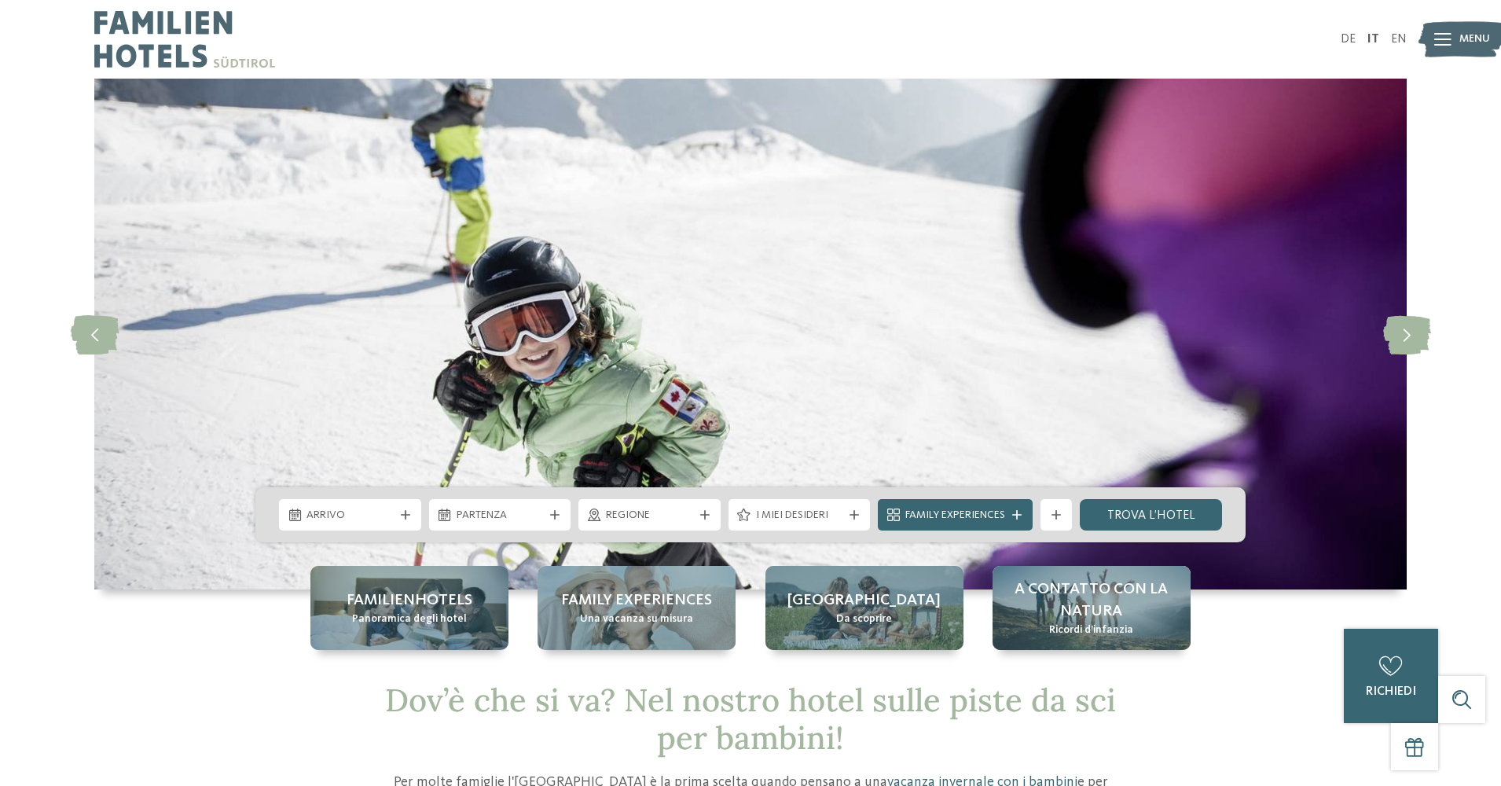 The image size is (1501, 786). Describe the element at coordinates (649, 516) in the screenshot. I see `span: Regione` at that location.